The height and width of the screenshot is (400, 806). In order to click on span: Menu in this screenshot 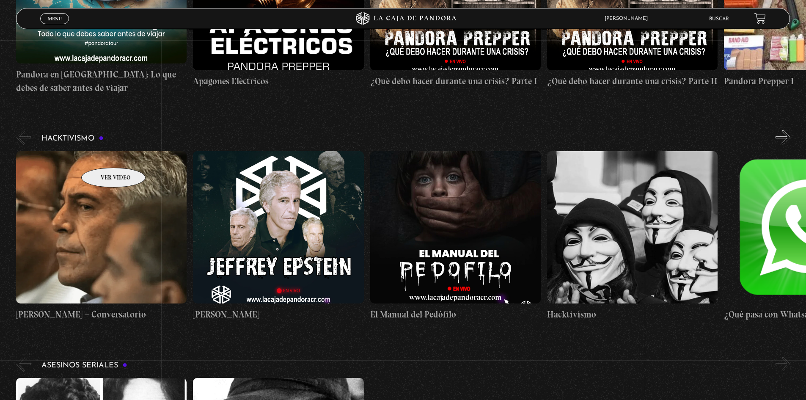, I will do `click(55, 19)`.